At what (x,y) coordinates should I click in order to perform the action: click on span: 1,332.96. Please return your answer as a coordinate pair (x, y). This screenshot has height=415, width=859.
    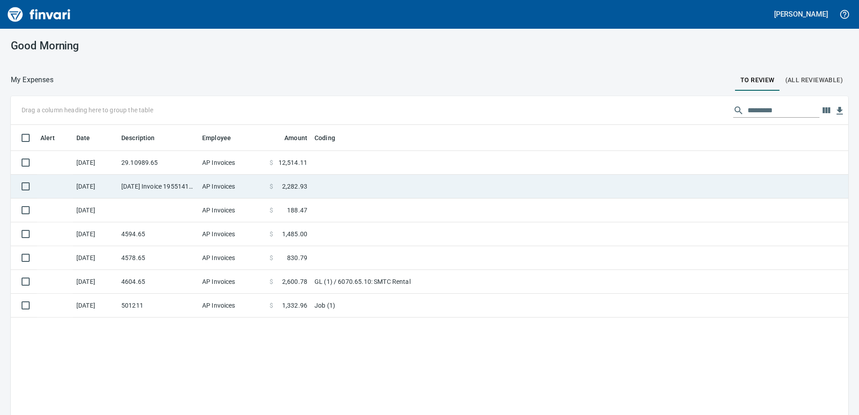
    Looking at the image, I should click on (295, 306).